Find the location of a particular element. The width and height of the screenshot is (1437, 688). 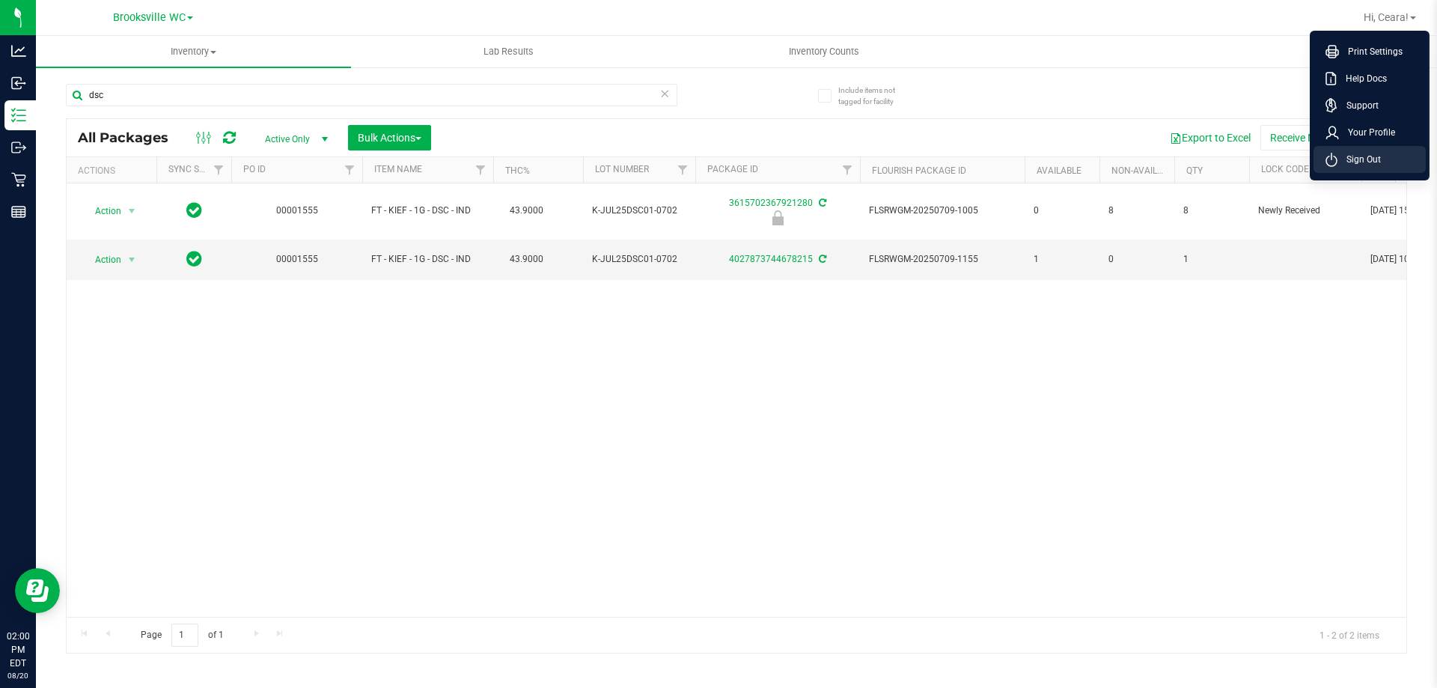

a: PO ID is located at coordinates (254, 169).